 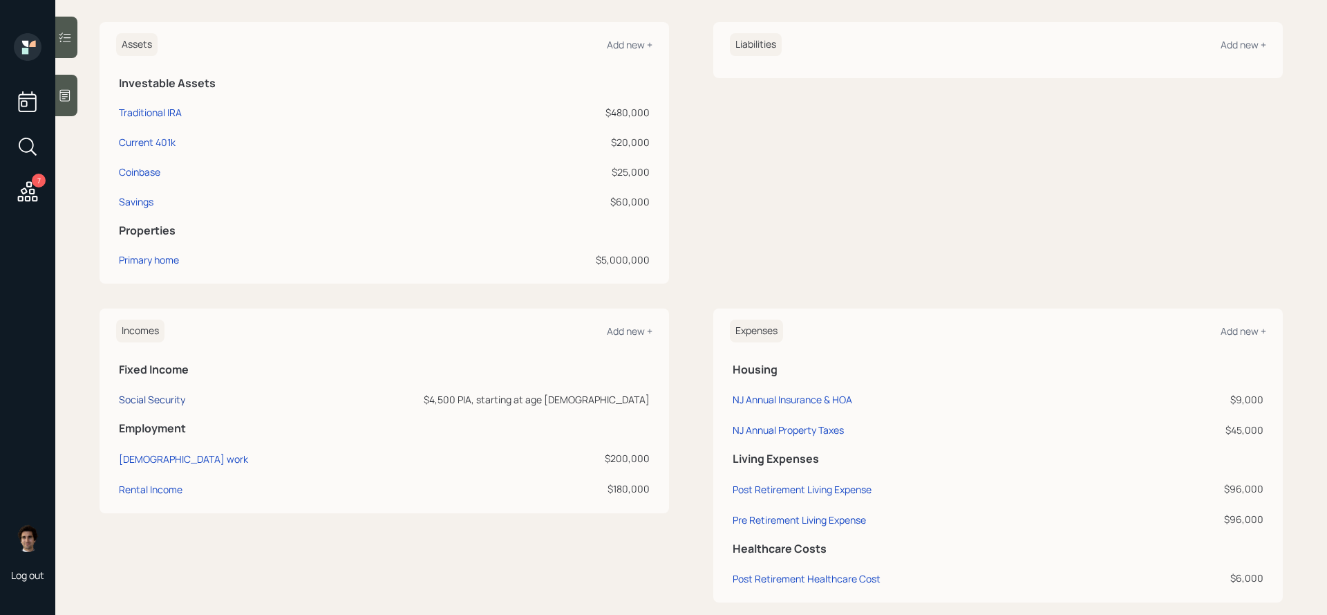 What do you see at coordinates (384, 369) in the screenshot?
I see `h5: Fixed Income` at bounding box center [384, 369].